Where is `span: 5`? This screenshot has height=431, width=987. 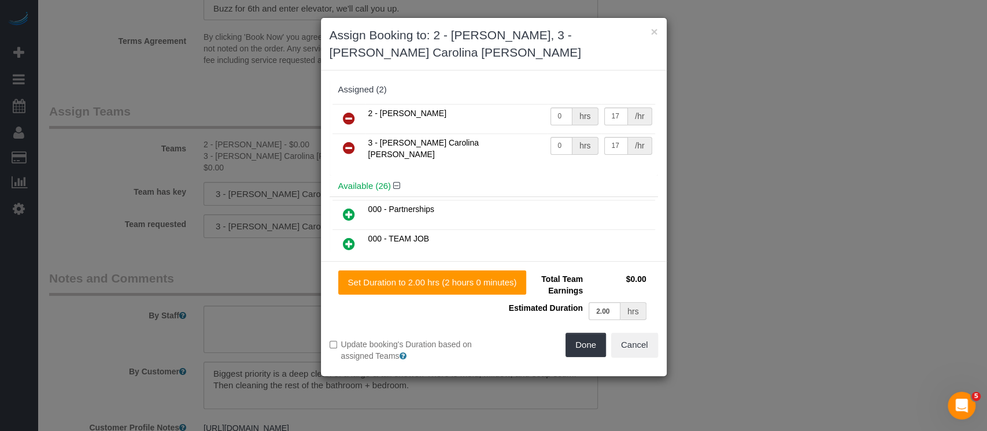
span: 5 is located at coordinates (976, 397).